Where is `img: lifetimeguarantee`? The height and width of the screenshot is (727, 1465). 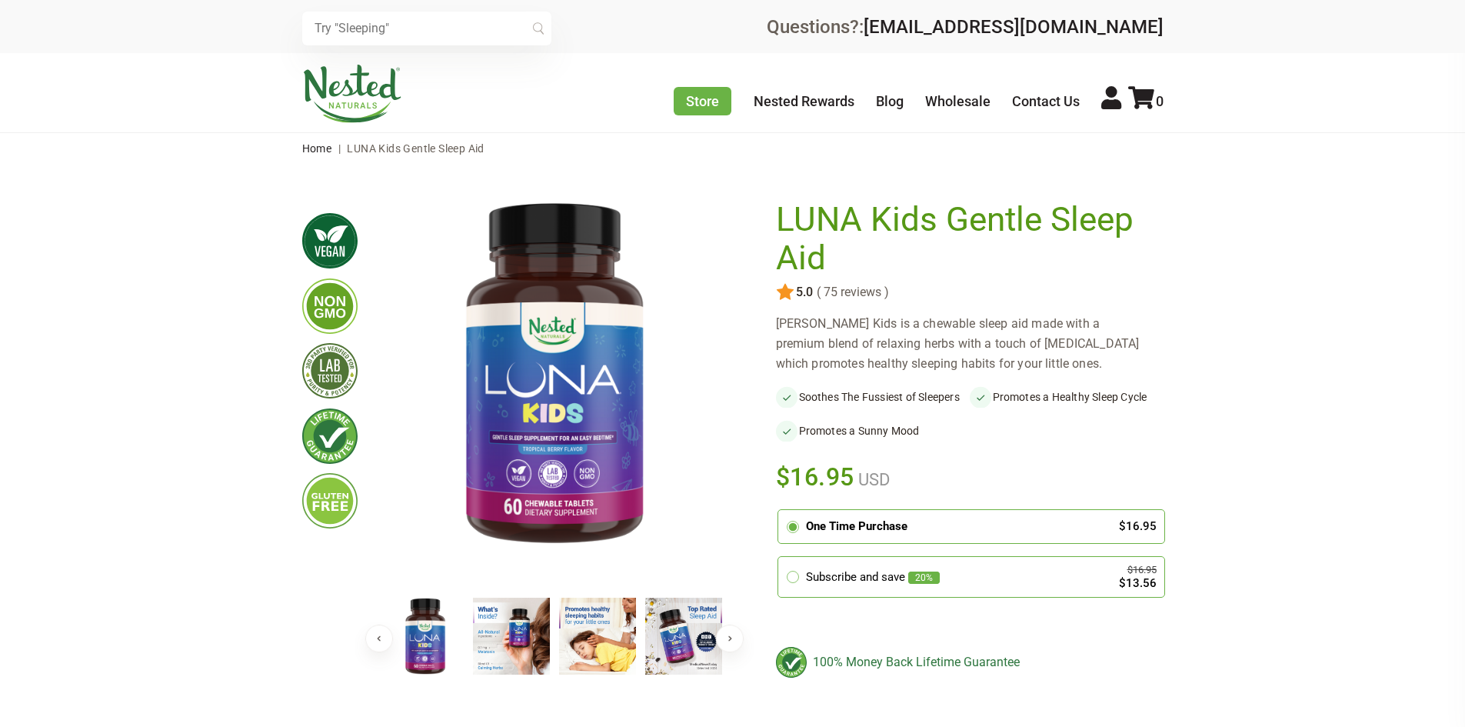 img: lifetimeguarantee is located at coordinates (330, 436).